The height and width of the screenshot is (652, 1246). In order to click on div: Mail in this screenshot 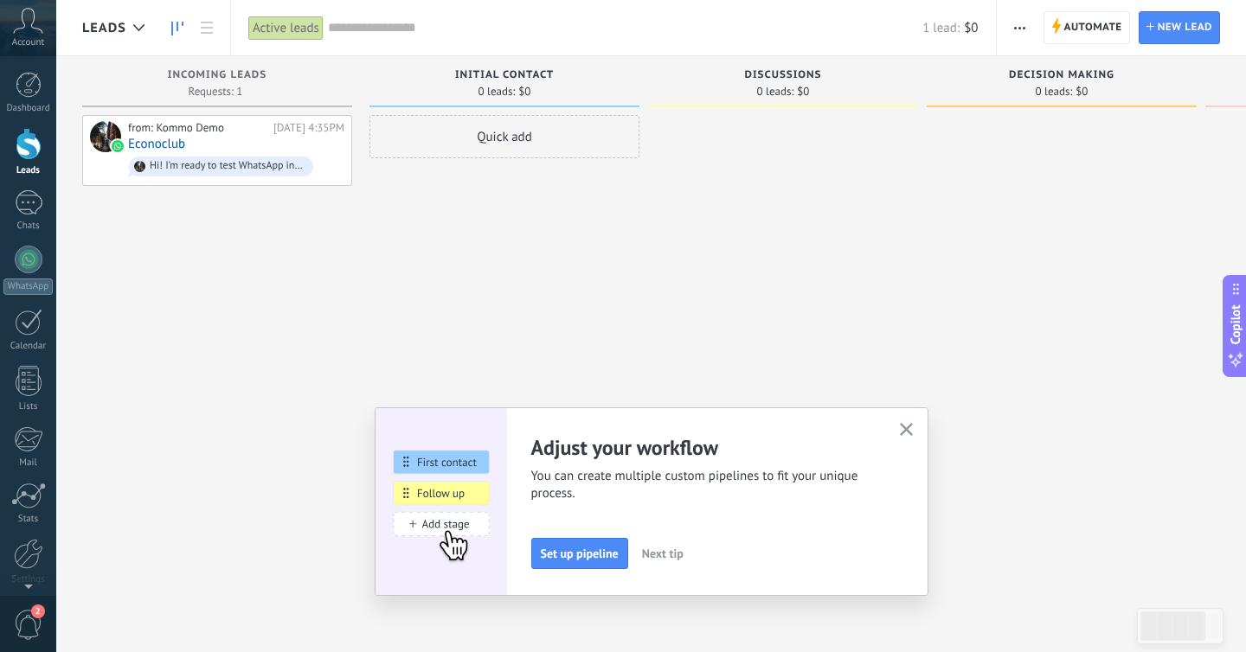, I will do `click(29, 463)`.